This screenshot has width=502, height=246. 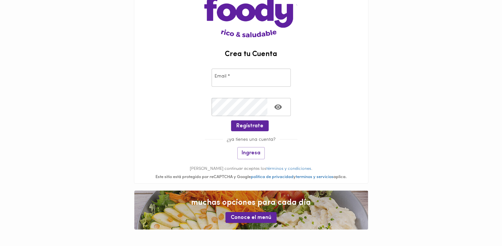 I want to click on a: politica de privacidad, so click(x=272, y=177).